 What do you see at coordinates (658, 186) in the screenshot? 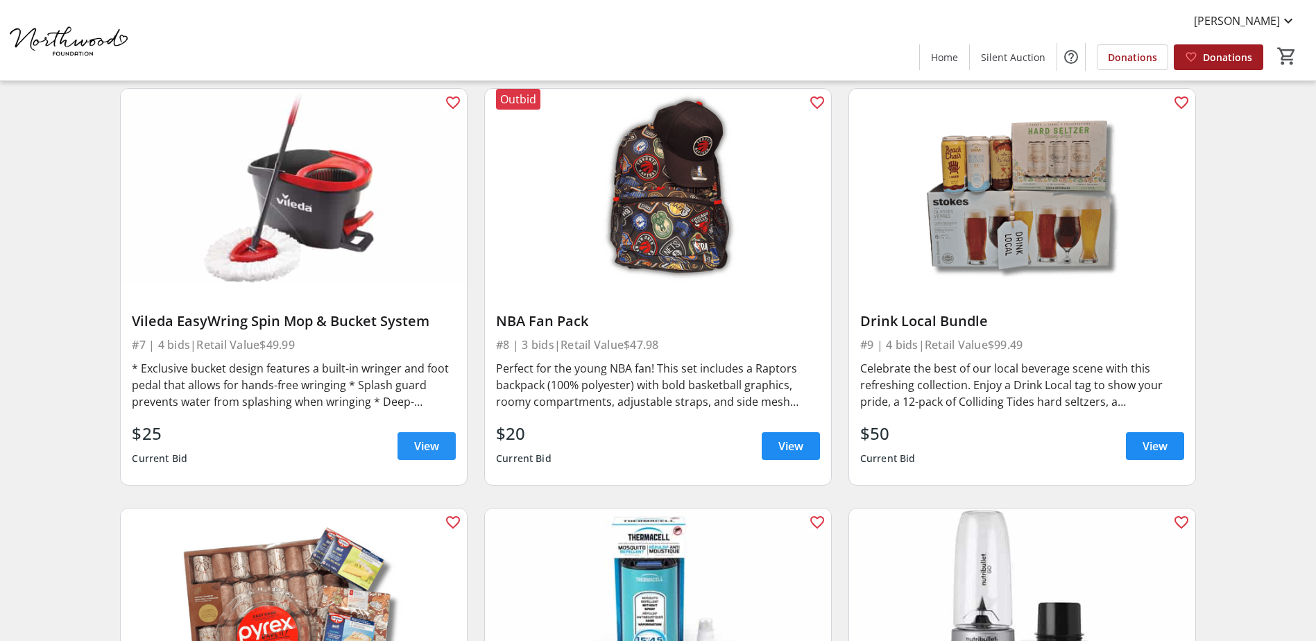
I see `img: NBA Fan Pack` at bounding box center [658, 186].